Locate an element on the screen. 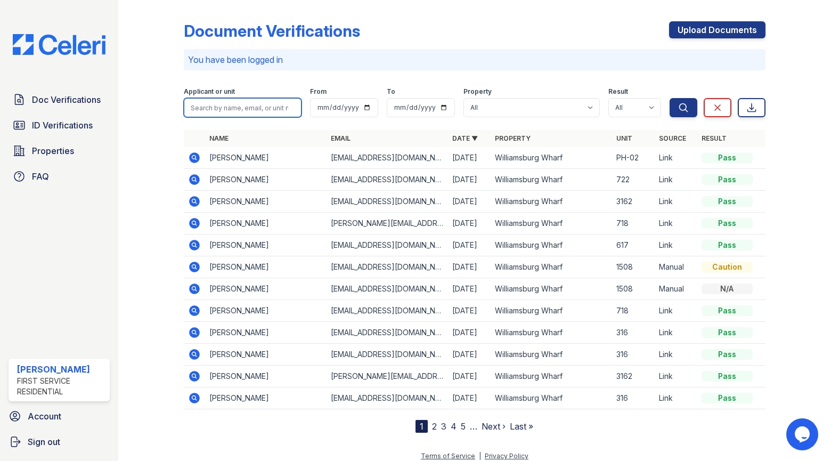 The image size is (831, 461). input: Search by name, email, or unit number is located at coordinates (242, 108).